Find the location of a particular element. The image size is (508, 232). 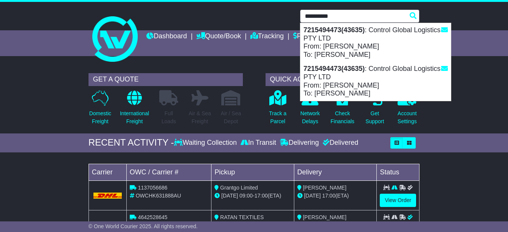

p: Check Financials is located at coordinates (342, 117).